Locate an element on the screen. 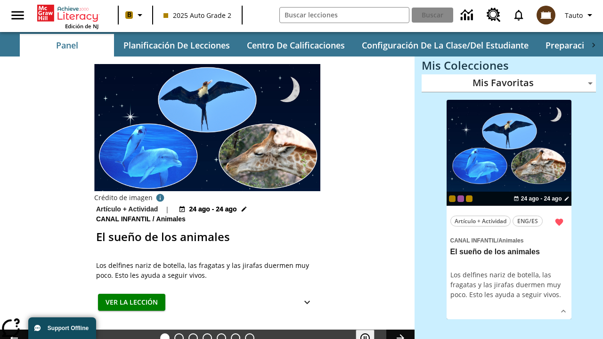 Image resolution: width=603 pixels, height=339 pixels. a: Centro de información is located at coordinates (468, 15).